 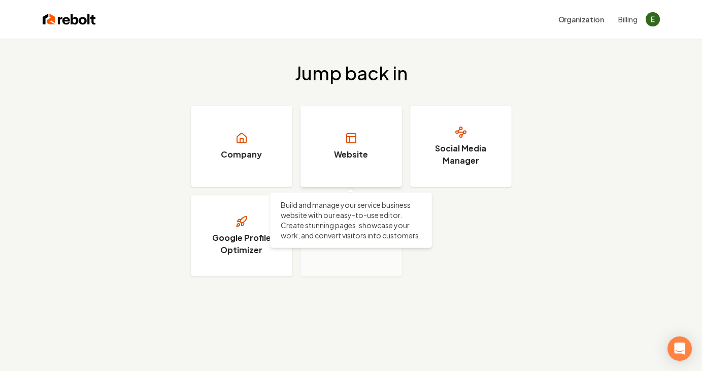 I want to click on h3: Google Profile Optimizer, so click(x=242, y=244).